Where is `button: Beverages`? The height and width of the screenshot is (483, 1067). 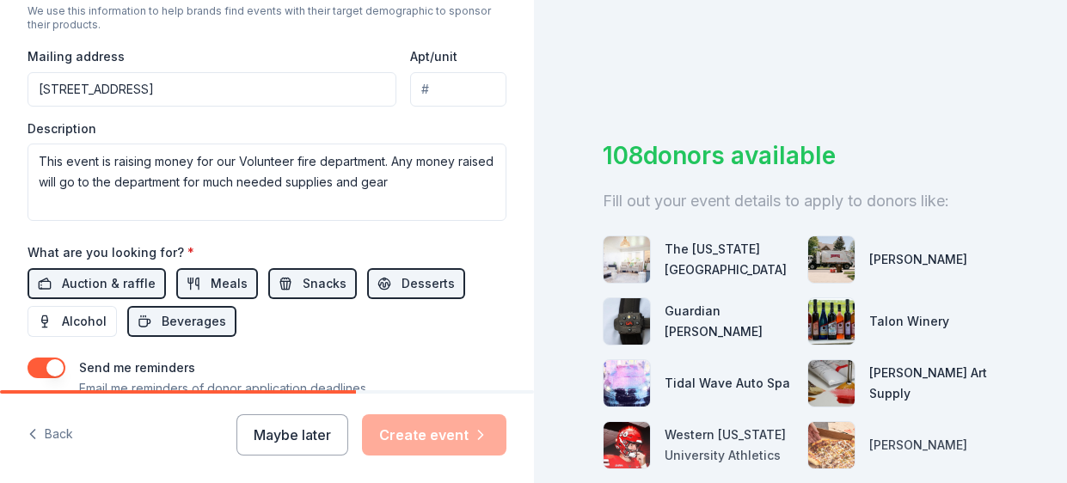 button: Beverages is located at coordinates (181, 322).